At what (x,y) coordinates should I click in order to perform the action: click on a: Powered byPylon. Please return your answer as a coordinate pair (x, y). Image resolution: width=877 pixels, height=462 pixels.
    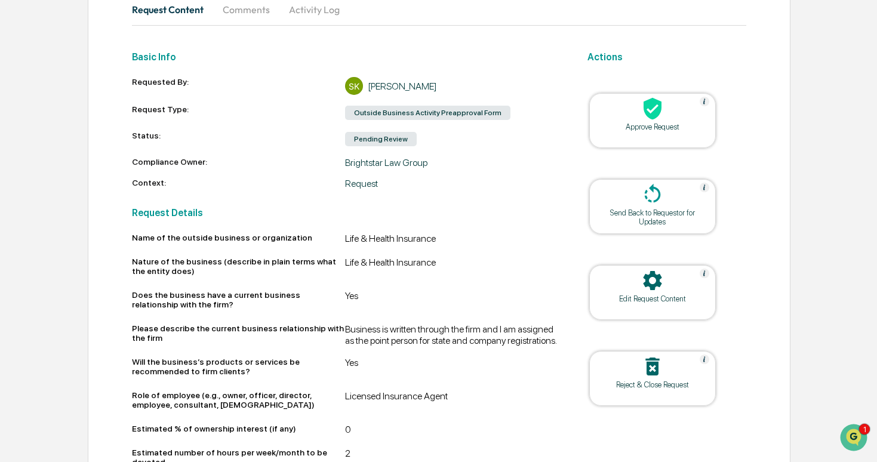
    Looking at the image, I should click on (114, 300).